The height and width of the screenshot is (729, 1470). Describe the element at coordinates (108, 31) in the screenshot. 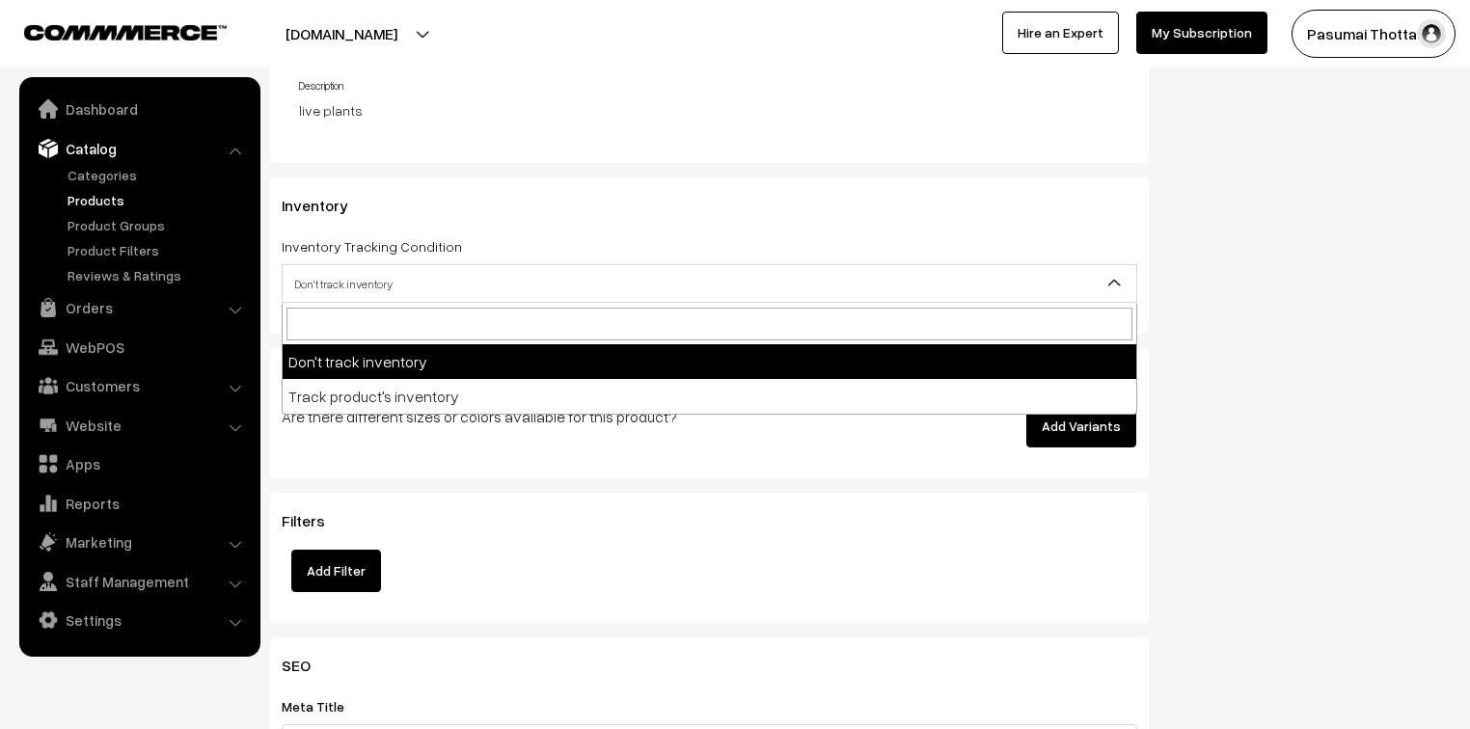

I see `a: COMMMERCE` at that location.